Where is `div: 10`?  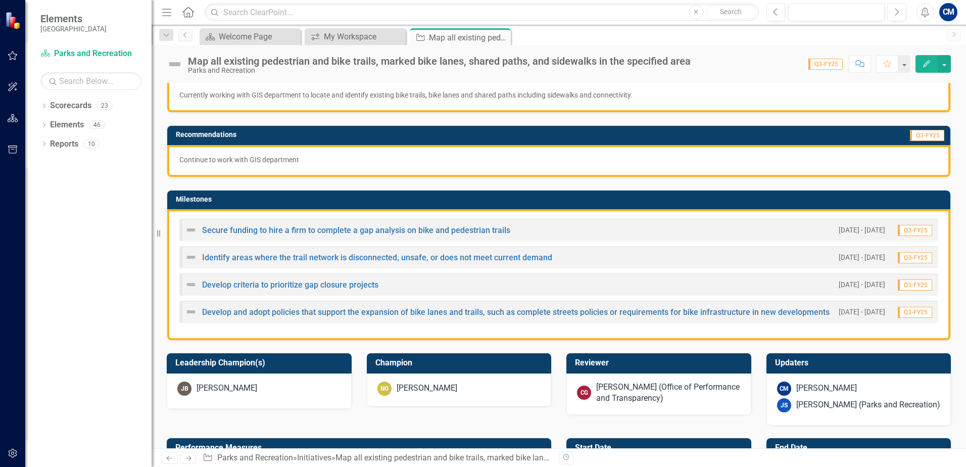 div: 10 is located at coordinates (91, 143).